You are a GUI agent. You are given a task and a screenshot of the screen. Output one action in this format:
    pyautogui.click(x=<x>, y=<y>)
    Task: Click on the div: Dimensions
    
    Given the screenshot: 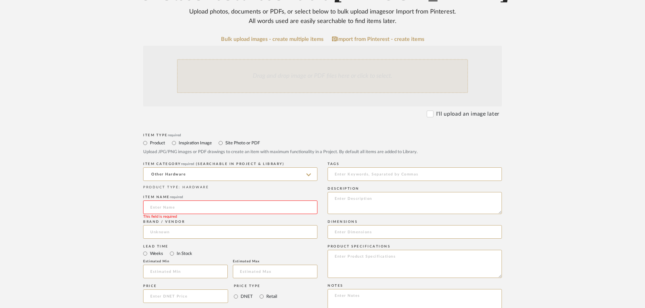 What is the action you would take?
    pyautogui.click(x=415, y=222)
    